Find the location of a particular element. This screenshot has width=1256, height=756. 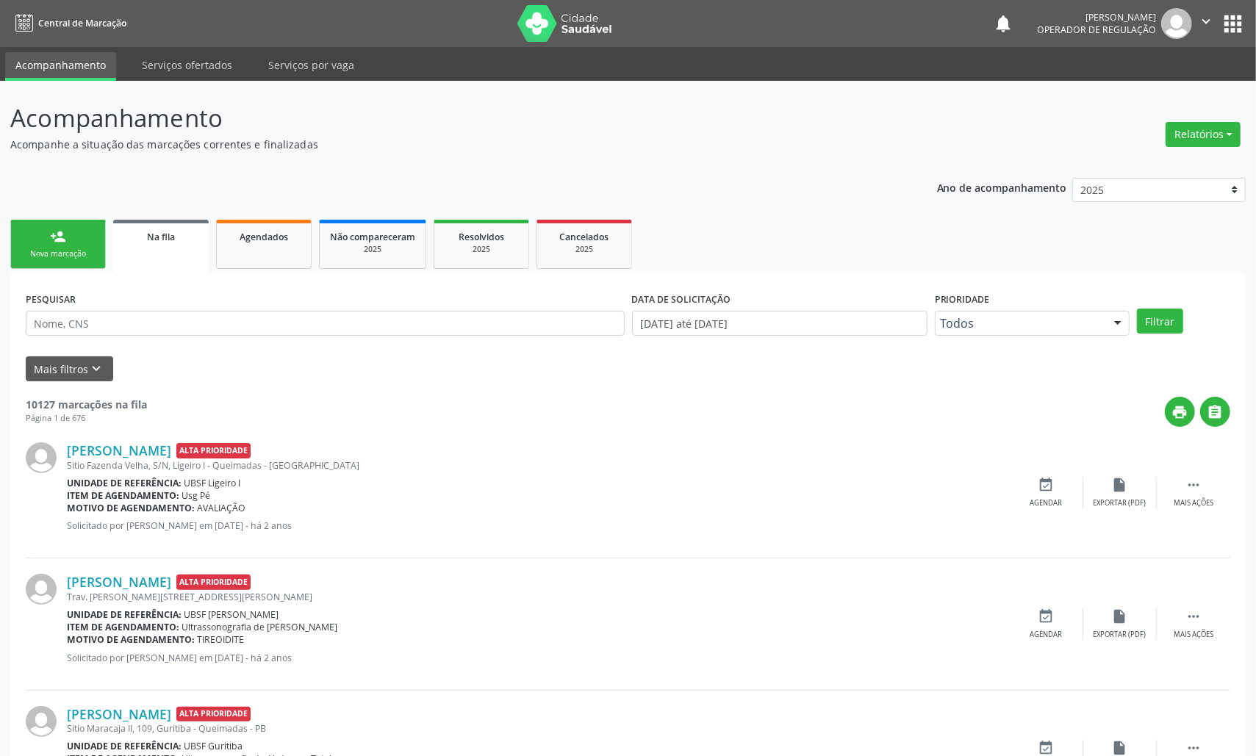

button: notifications is located at coordinates (1003, 24).